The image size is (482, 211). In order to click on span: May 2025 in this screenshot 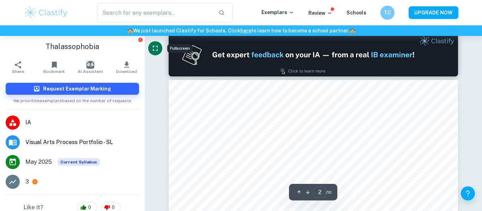, I will do `click(38, 162)`.